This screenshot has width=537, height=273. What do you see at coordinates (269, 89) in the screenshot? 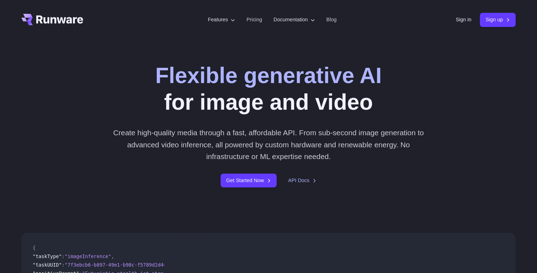
I see `h1: for image and video` at bounding box center [269, 89].